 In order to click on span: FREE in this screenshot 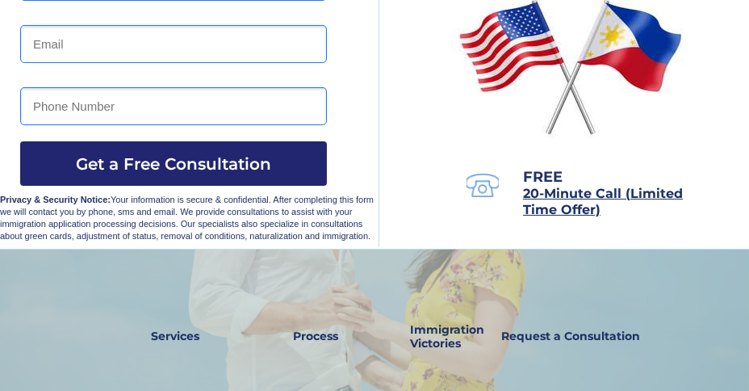, I will do `click(542, 177)`.